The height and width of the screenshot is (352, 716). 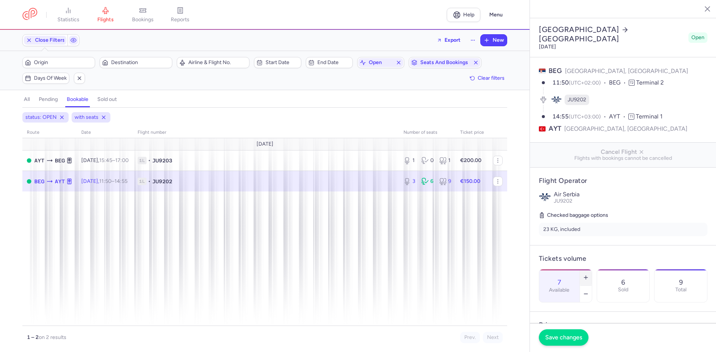 What do you see at coordinates (681, 283) in the screenshot?
I see `p: 9` at bounding box center [681, 283].